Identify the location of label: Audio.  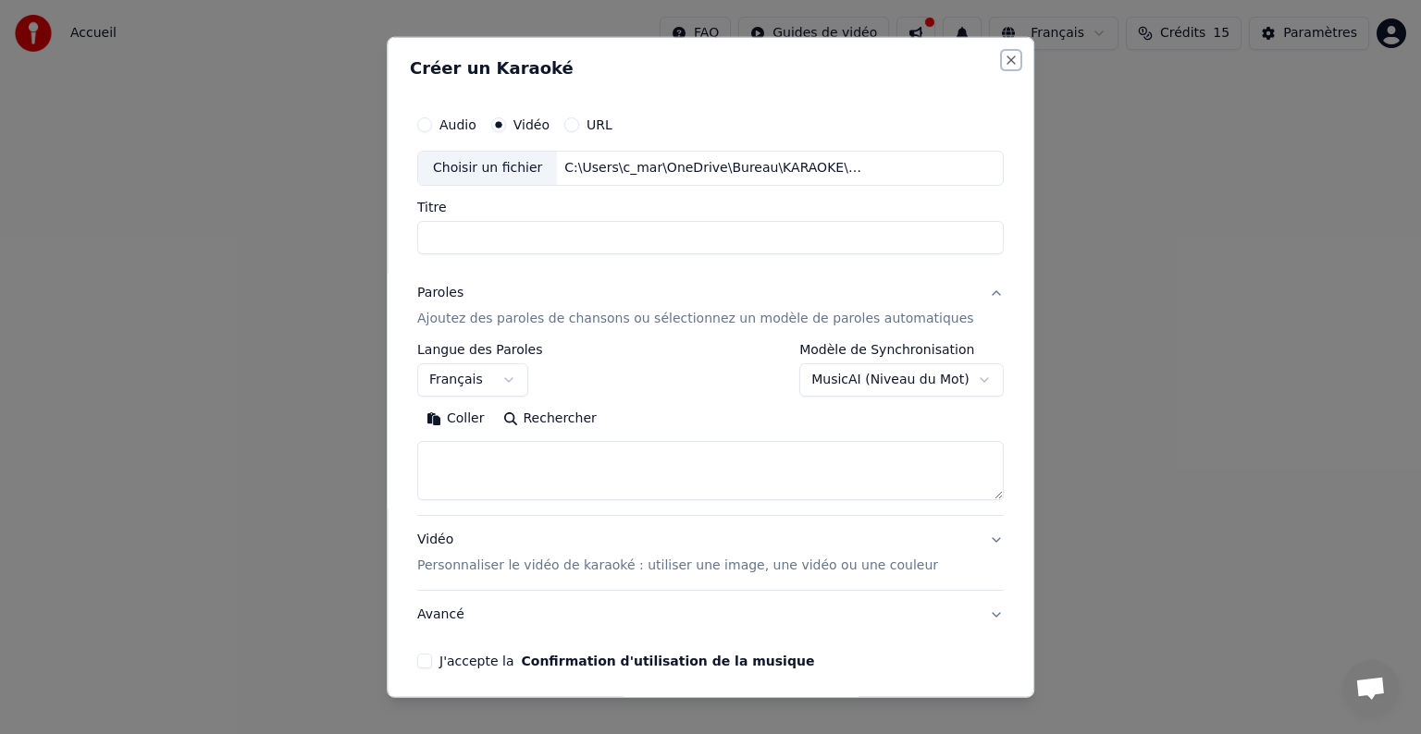
(458, 125).